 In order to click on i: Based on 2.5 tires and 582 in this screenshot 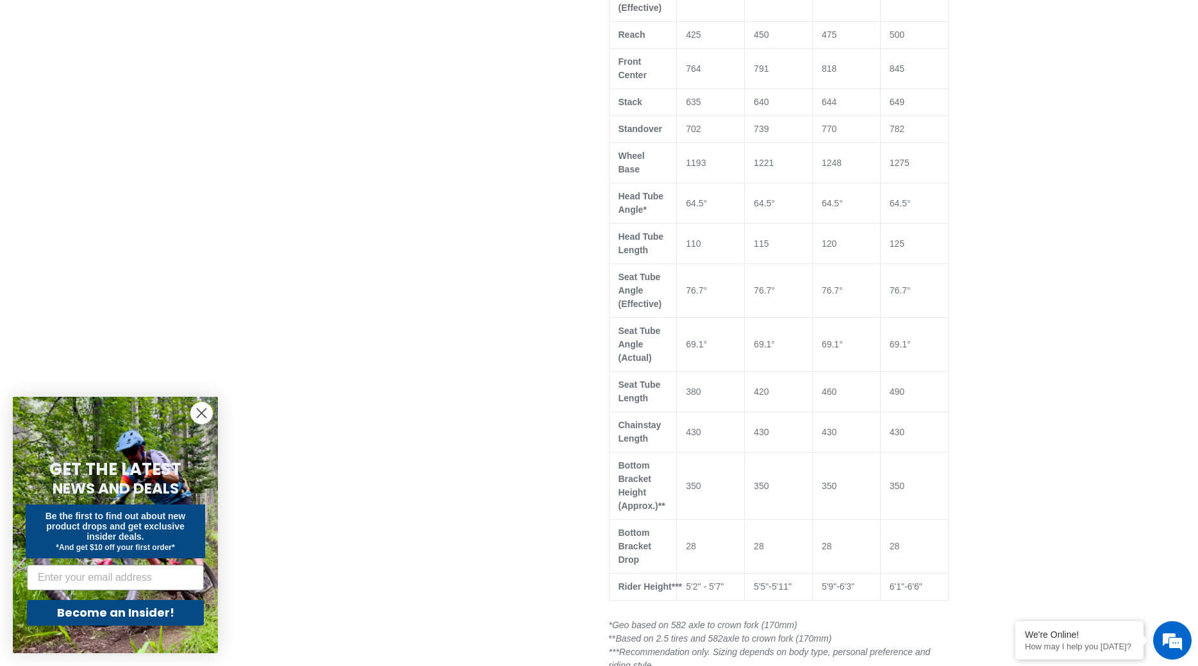, I will do `click(669, 638)`.